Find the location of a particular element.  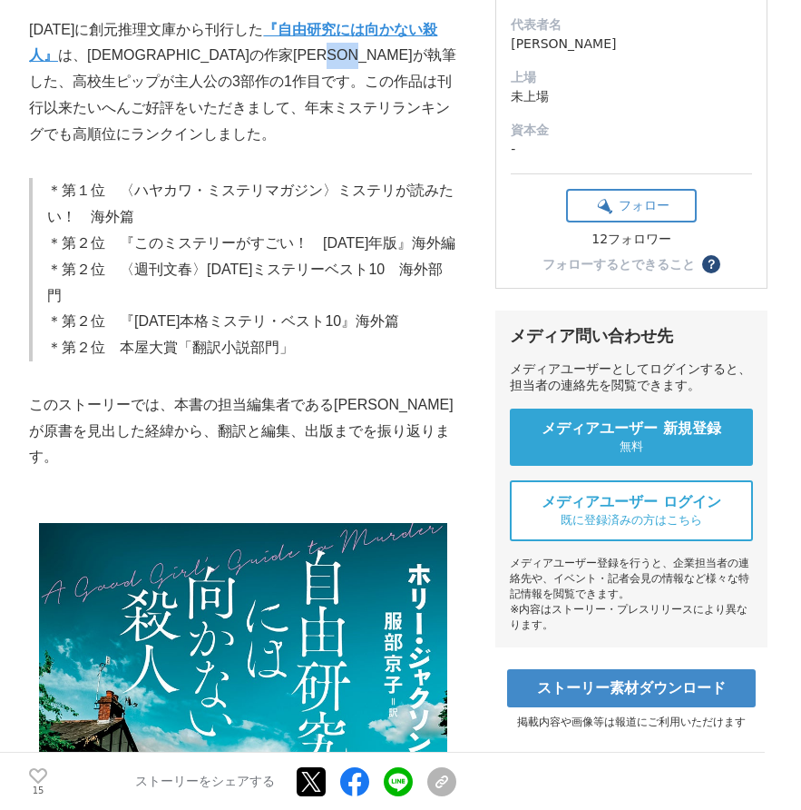

span: メディアユーザー ログイン is located at coordinates (632, 502).